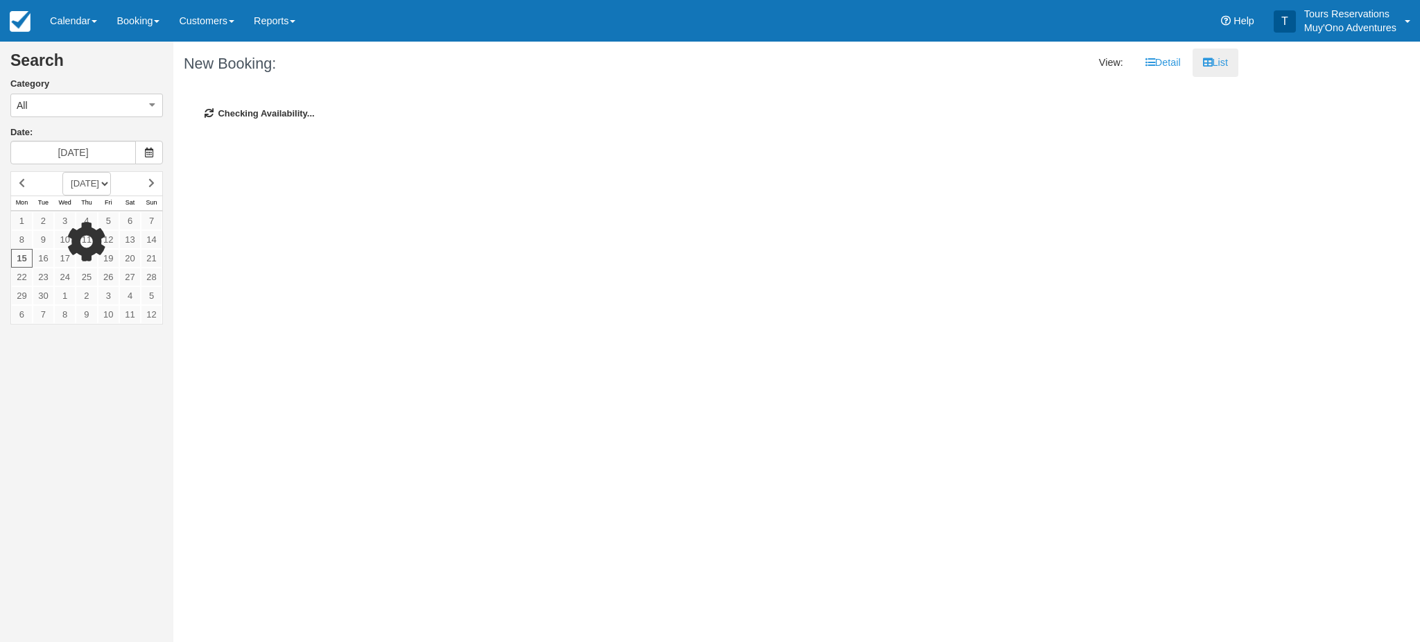 The height and width of the screenshot is (642, 1420). Describe the element at coordinates (1350, 14) in the screenshot. I see `p: Tours Reservations` at that location.